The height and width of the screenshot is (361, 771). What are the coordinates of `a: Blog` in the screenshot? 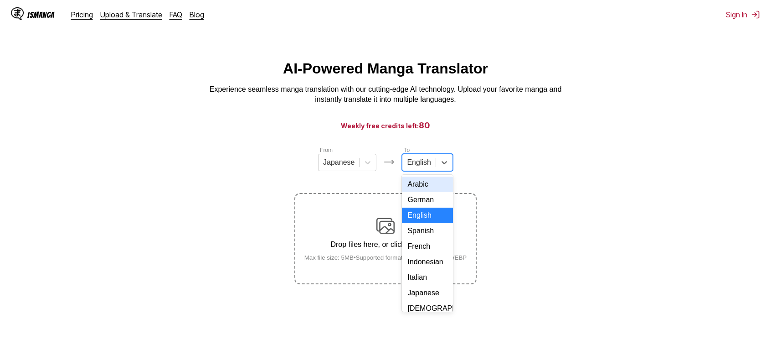 It's located at (197, 15).